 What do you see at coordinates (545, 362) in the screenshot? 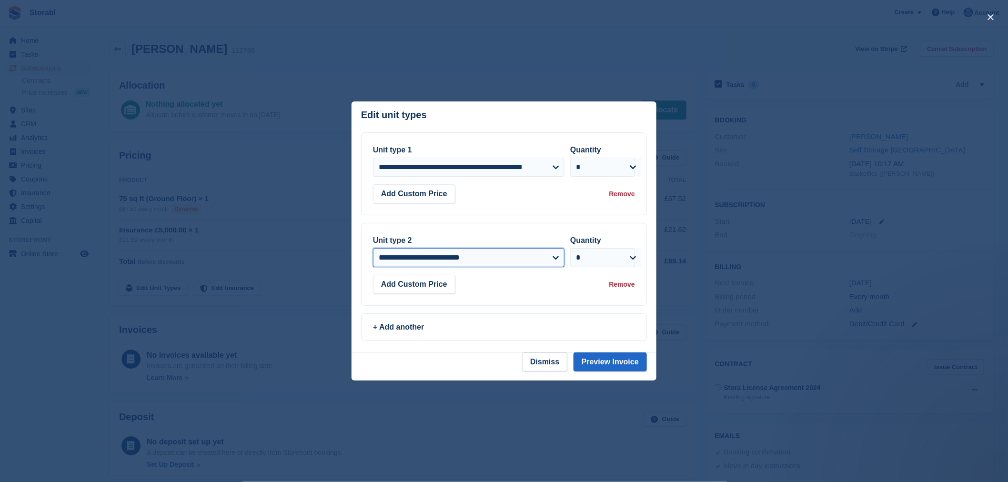
I see `button: Dismiss` at bounding box center [545, 362].